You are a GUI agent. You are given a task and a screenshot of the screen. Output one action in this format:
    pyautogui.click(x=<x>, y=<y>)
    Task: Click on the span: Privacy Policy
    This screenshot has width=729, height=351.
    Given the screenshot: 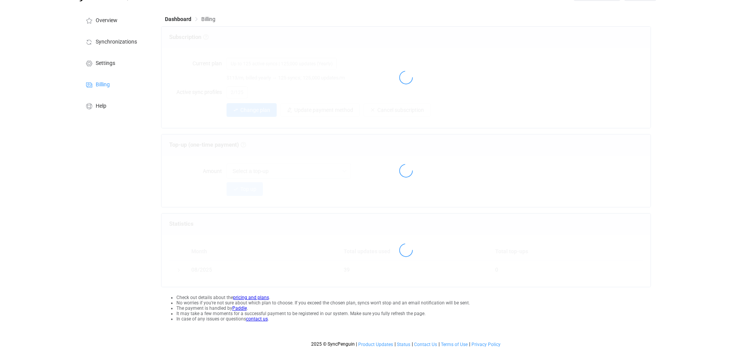 What is the action you would take?
    pyautogui.click(x=486, y=345)
    